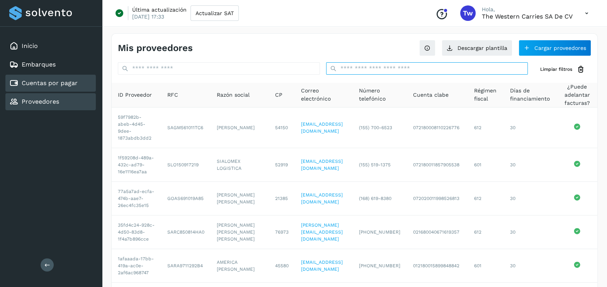 The width and height of the screenshot is (607, 287). Describe the element at coordinates (437, 128) in the screenshot. I see `td: 072180008110226776` at that location.